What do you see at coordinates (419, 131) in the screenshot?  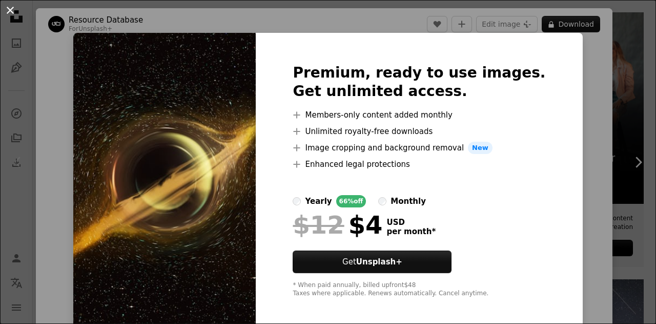 I see `li: Unlimited royalty-free downloads` at bounding box center [419, 131].